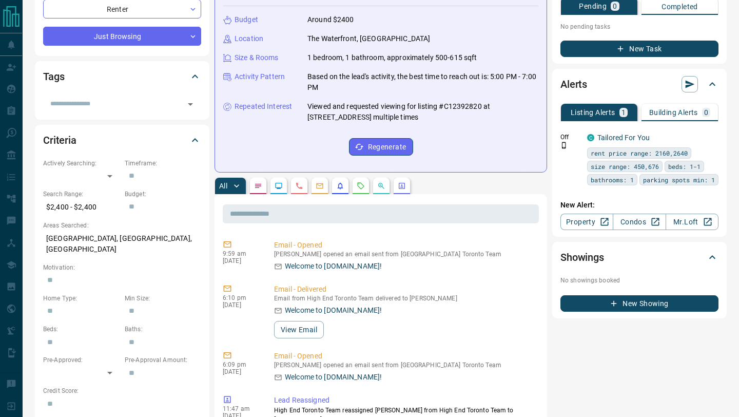 The image size is (739, 417). I want to click on svg: Emails, so click(320, 186).